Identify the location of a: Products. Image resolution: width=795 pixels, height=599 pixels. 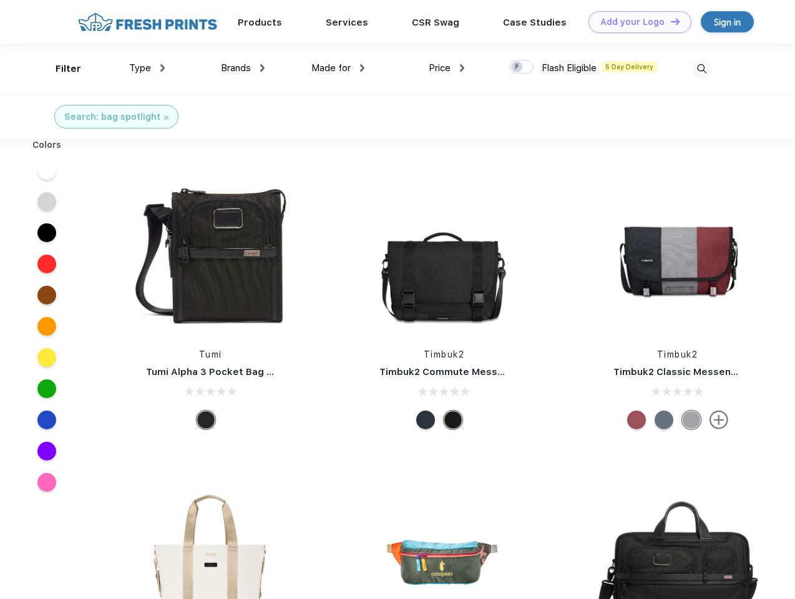
(260, 22).